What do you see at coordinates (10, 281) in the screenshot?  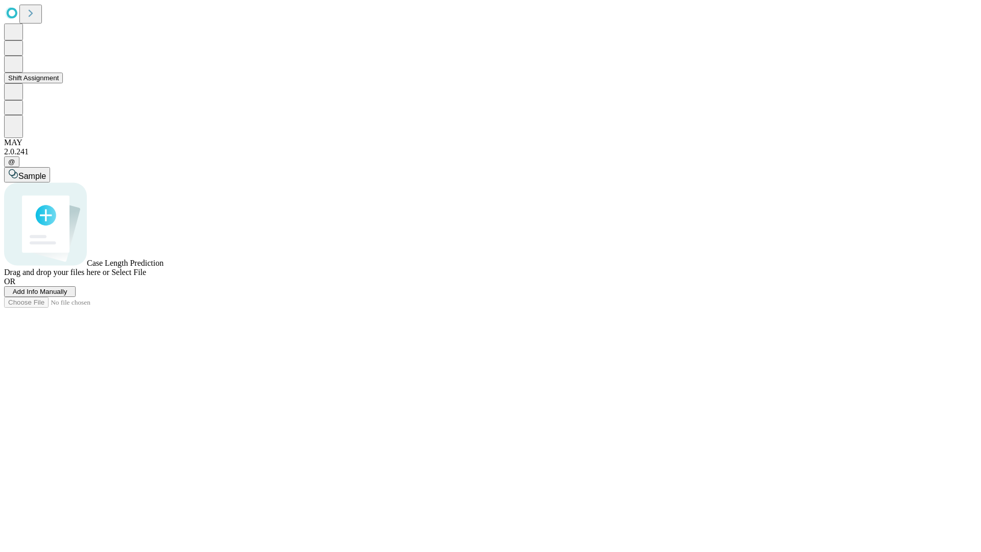 I see `span: OR` at bounding box center [10, 281].